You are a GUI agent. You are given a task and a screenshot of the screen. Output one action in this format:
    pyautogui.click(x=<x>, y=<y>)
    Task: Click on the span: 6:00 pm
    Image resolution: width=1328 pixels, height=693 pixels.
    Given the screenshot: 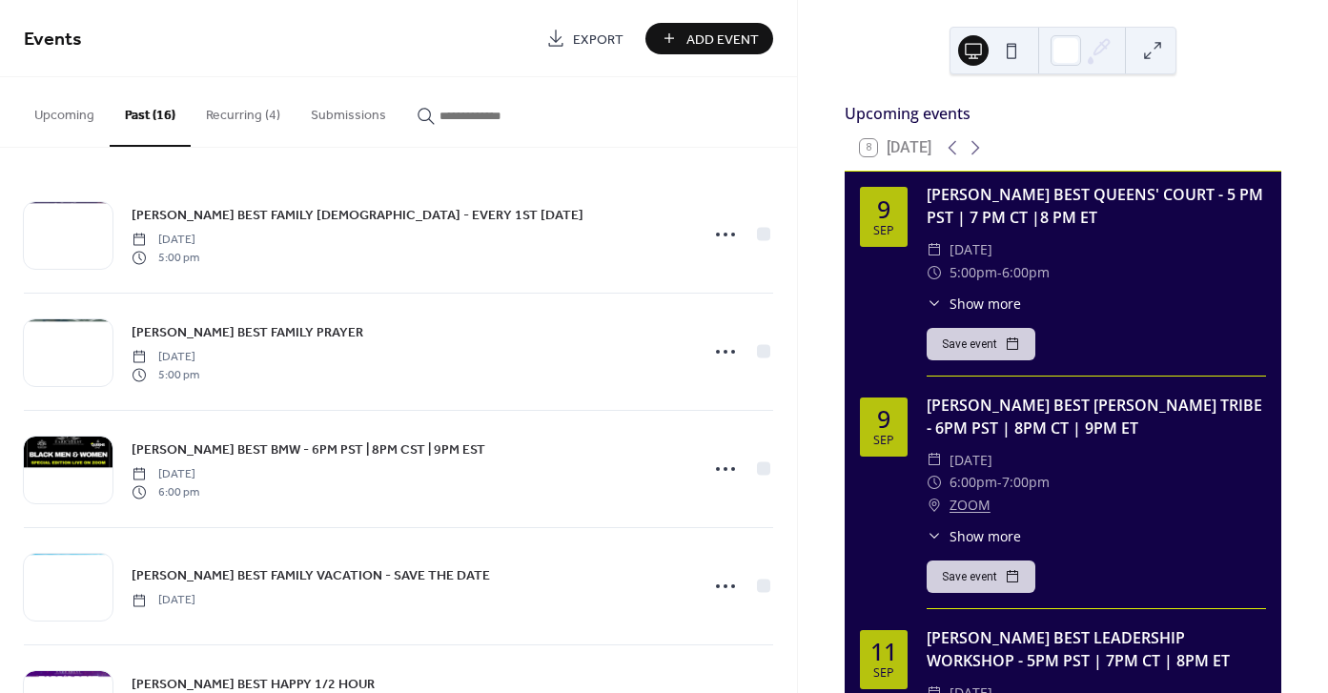 What is the action you would take?
    pyautogui.click(x=165, y=492)
    